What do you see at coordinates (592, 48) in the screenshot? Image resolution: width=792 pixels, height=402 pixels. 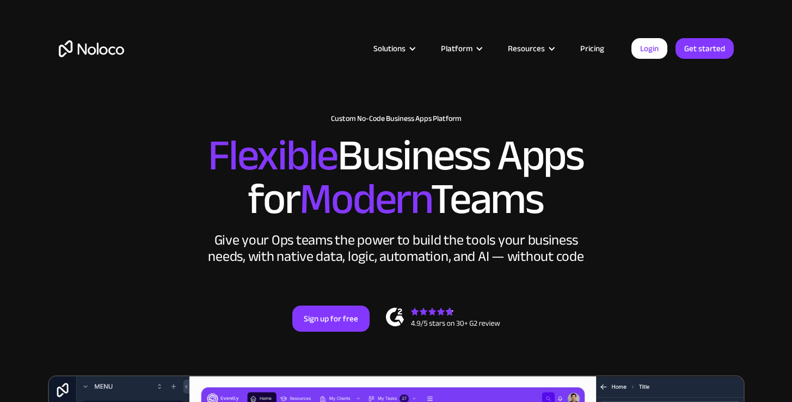 I see `a: Pricing` at bounding box center [592, 48].